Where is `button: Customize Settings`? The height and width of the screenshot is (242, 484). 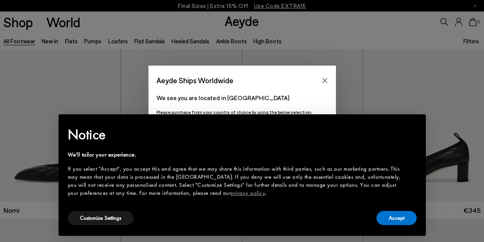 button: Customize Settings is located at coordinates (101, 217).